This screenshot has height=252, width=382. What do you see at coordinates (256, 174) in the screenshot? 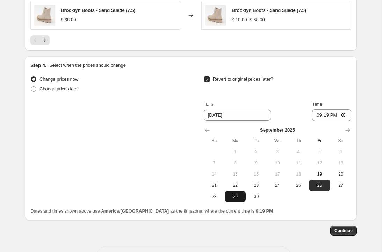
I see `span: 16` at bounding box center [256, 174].